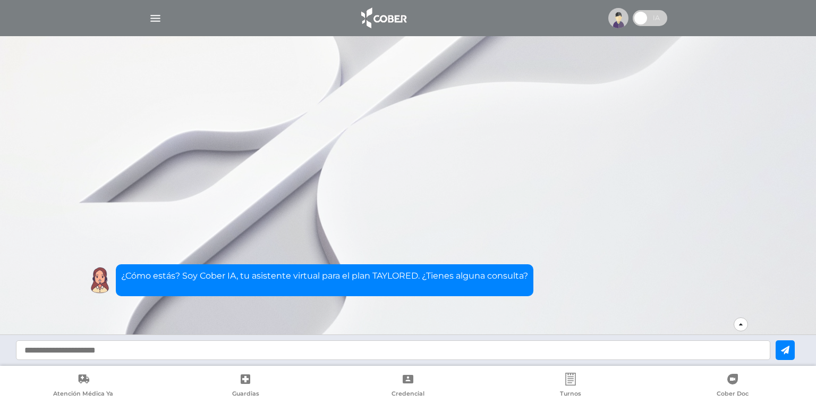 This screenshot has height=402, width=816. Describe the element at coordinates (383, 18) in the screenshot. I see `img: logo_cober_home-white.png` at that location.